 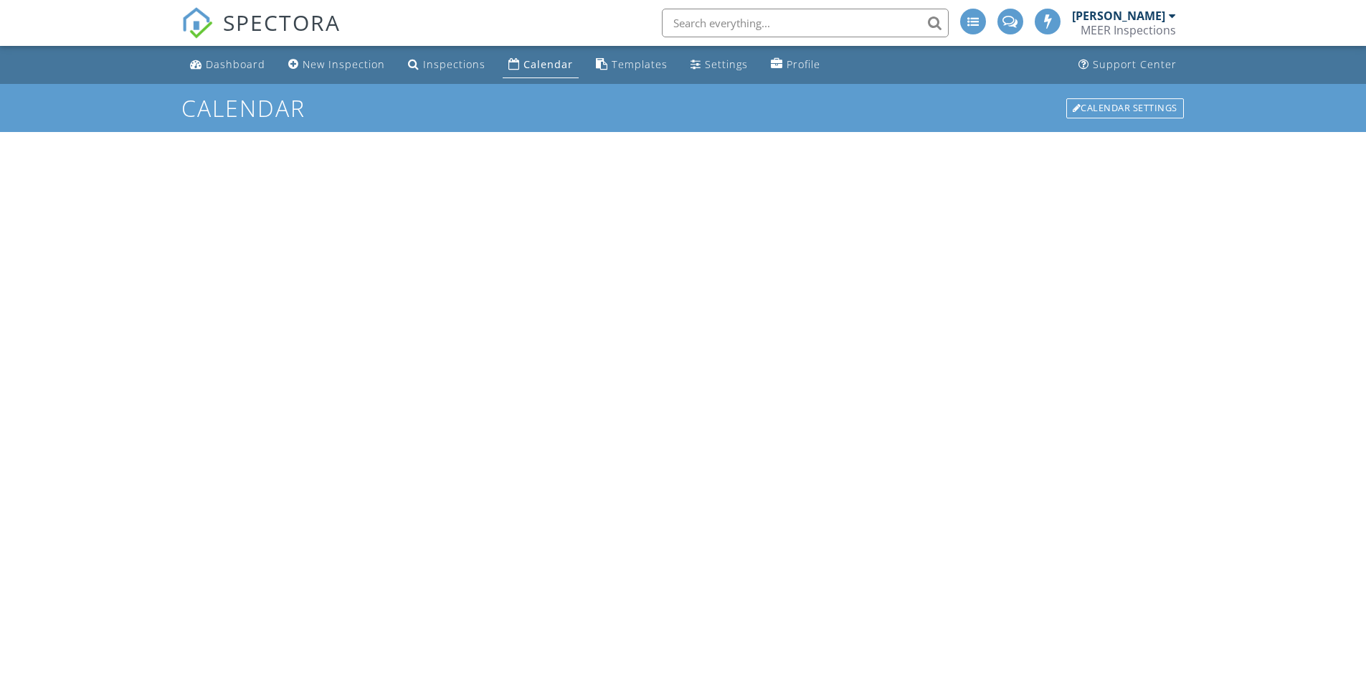 What do you see at coordinates (548, 64) in the screenshot?
I see `div: Calendar` at bounding box center [548, 64].